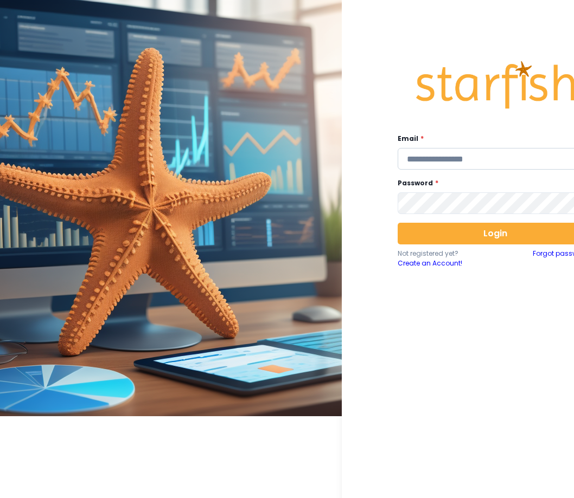 The width and height of the screenshot is (574, 498). Describe the element at coordinates (446, 254) in the screenshot. I see `p: Not registered yet?` at that location.